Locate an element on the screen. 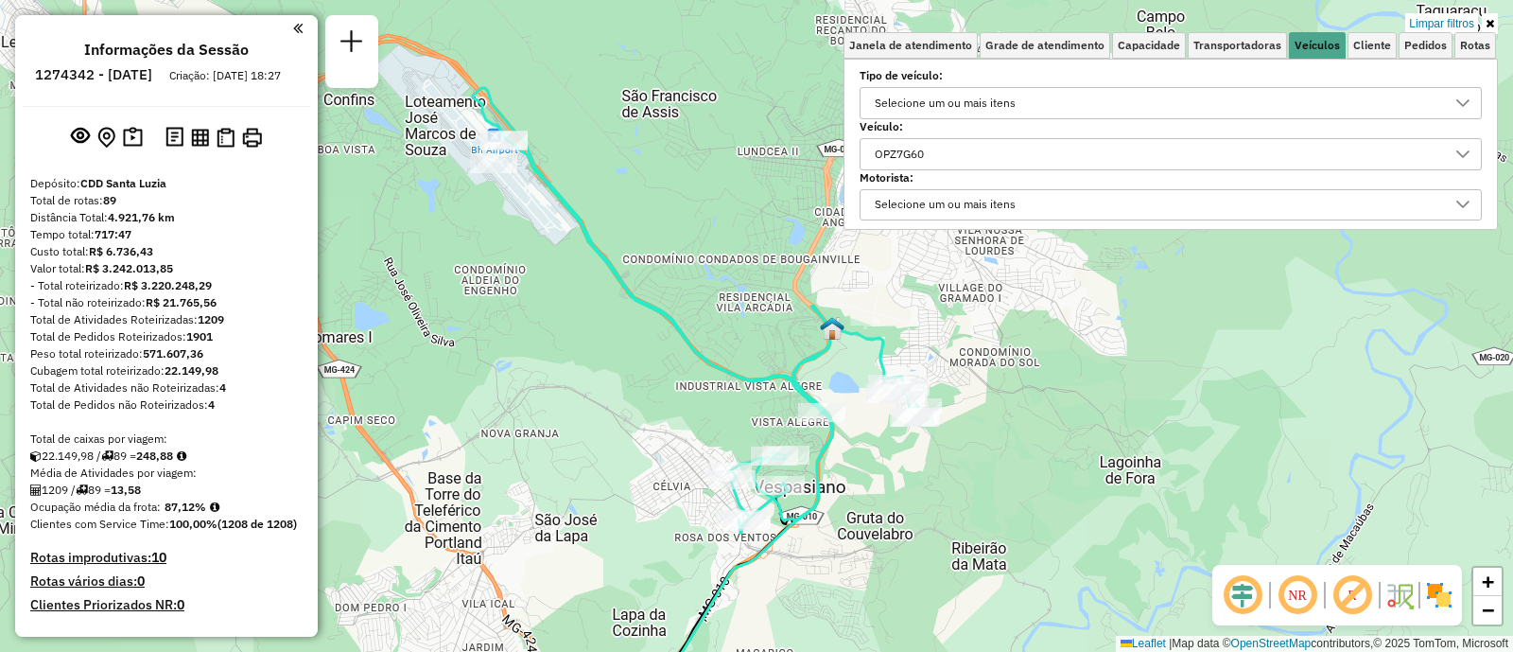 The width and height of the screenshot is (1513, 652). i: Meta Caixas/viagem: 196,56 Diferença: 52,32 is located at coordinates (182, 456).